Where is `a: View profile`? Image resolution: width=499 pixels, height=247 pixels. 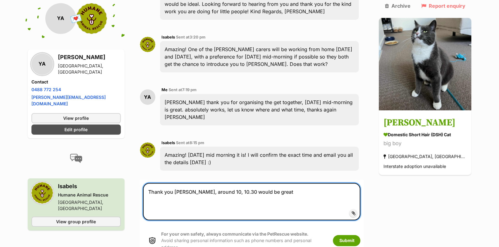
a: View profile is located at coordinates (76, 118).